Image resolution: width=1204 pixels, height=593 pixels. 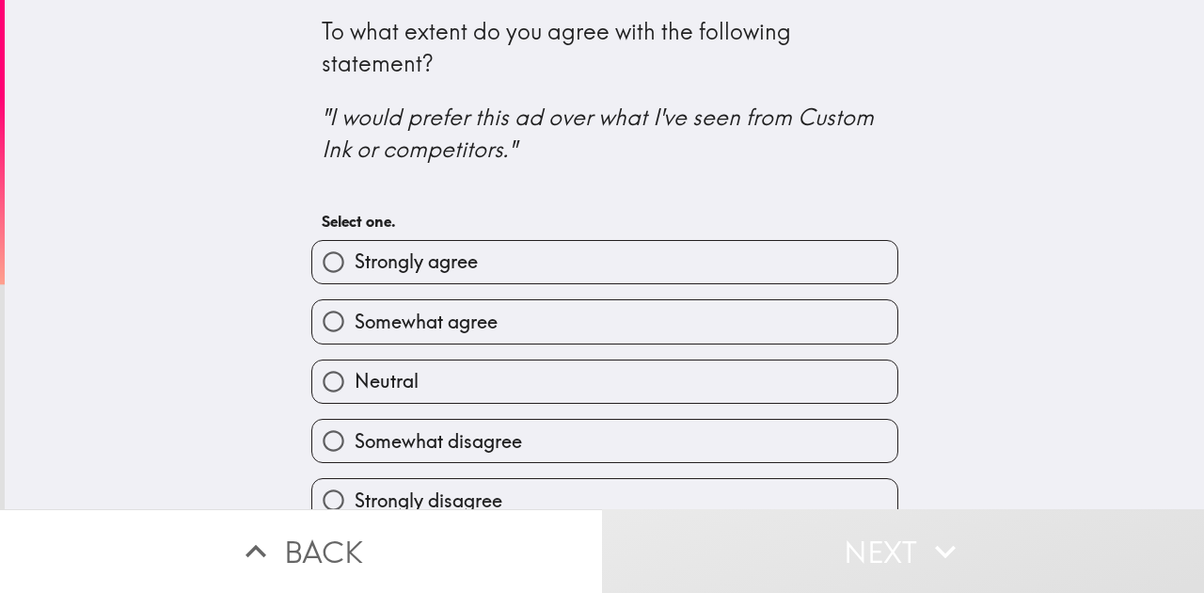 I want to click on i: "I would prefer this ad over what I've seen from Custom Ink or competitors.", so click(x=600, y=133).